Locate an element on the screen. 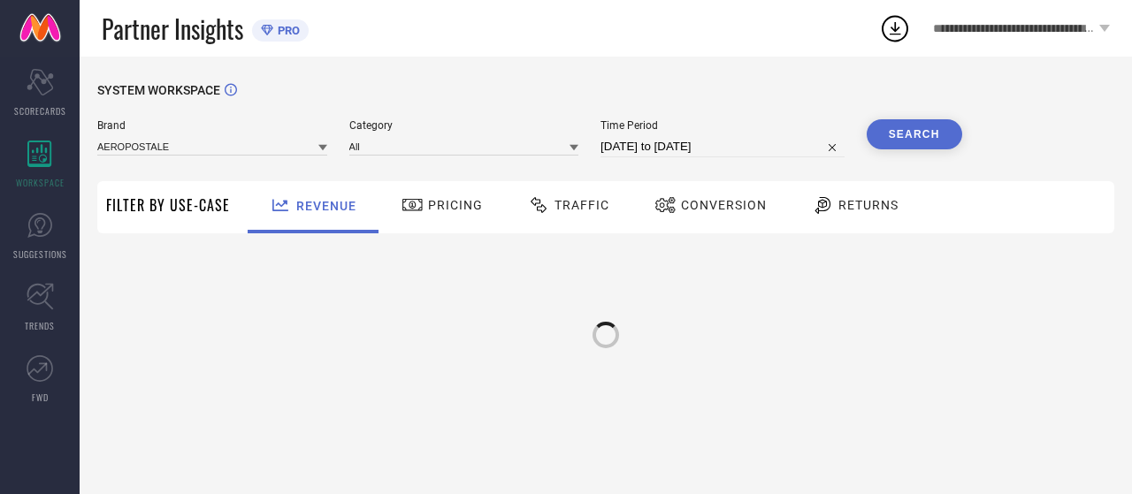  span: WORKSPACE is located at coordinates (40, 182).